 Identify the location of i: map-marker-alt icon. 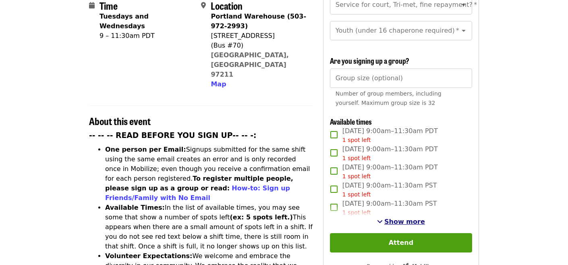
(203, 5).